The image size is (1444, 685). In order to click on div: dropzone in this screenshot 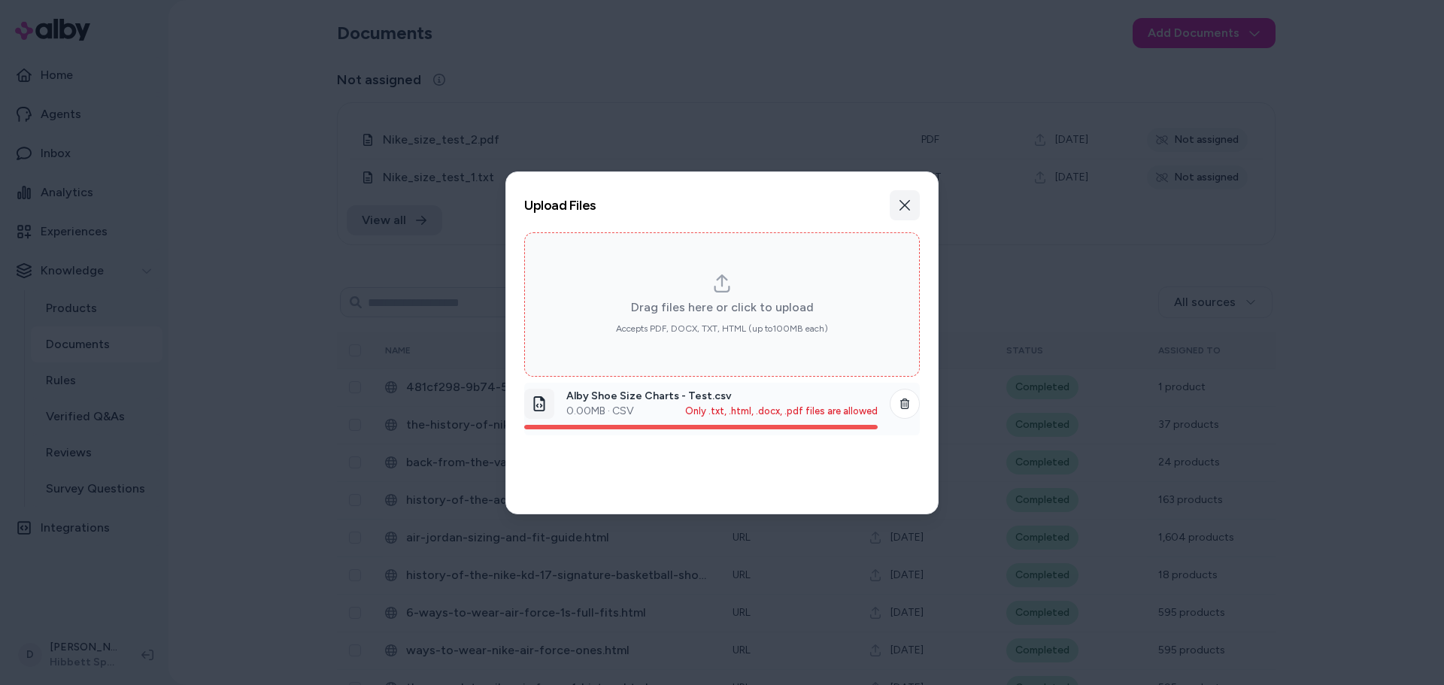, I will do `click(722, 305)`.